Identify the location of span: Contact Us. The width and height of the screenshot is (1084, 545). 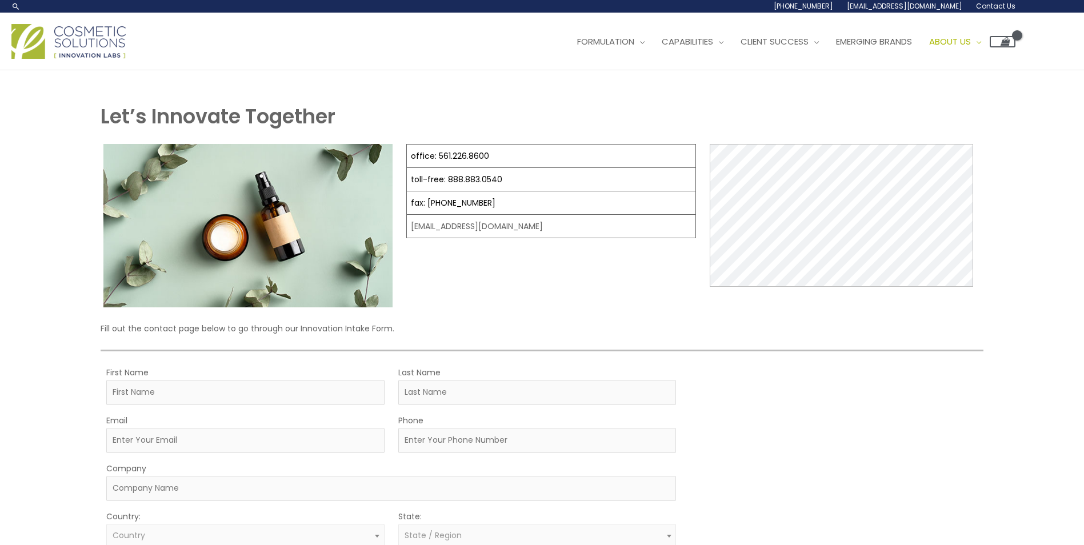
(995, 6).